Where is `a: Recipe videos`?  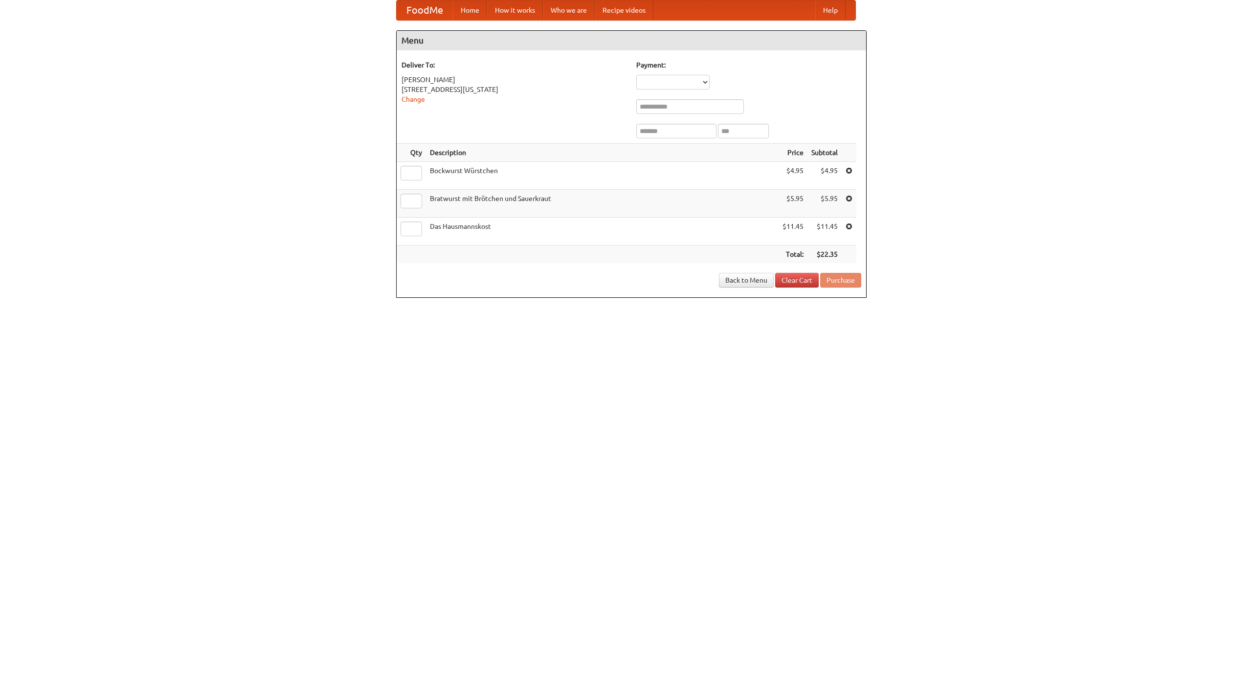 a: Recipe videos is located at coordinates (624, 10).